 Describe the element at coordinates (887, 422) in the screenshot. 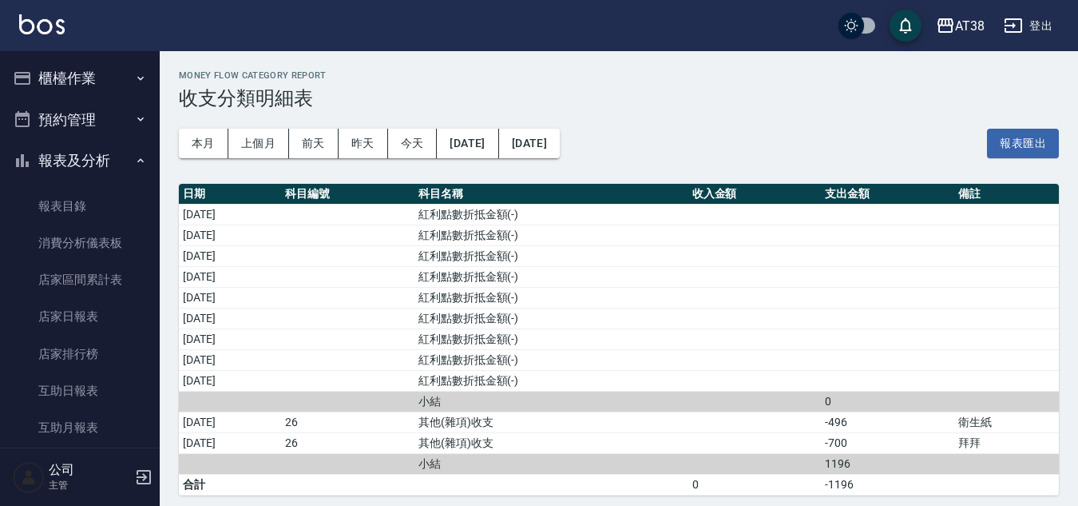

I see `td: -496` at that location.